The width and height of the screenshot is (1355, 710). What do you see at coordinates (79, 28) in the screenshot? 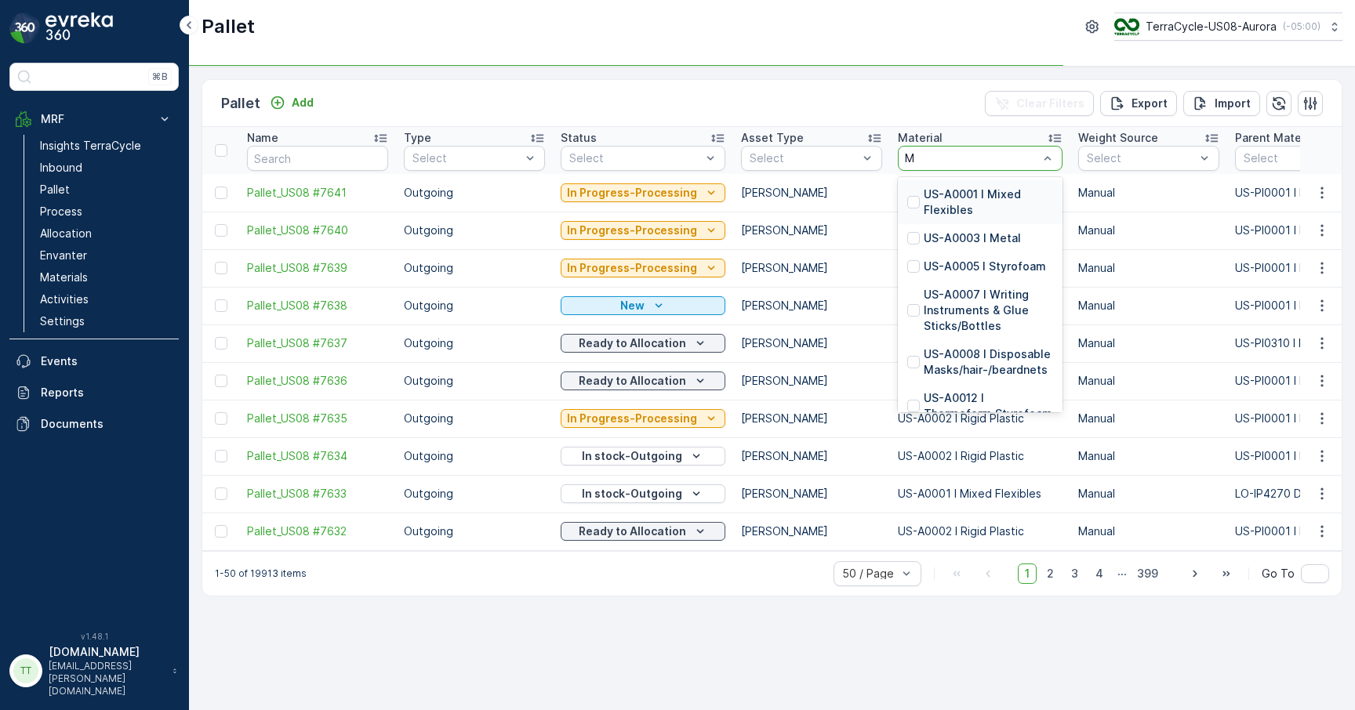
I see `img: logo_dark-DEwI_e13.png` at bounding box center [79, 28].